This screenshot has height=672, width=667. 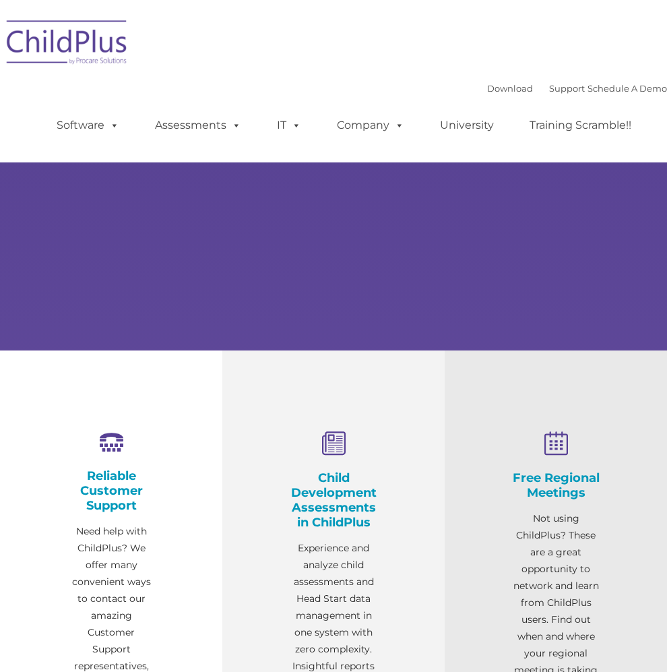 What do you see at coordinates (333, 500) in the screenshot?
I see `h4: Child Development Assessments in ChildPlus` at bounding box center [333, 500].